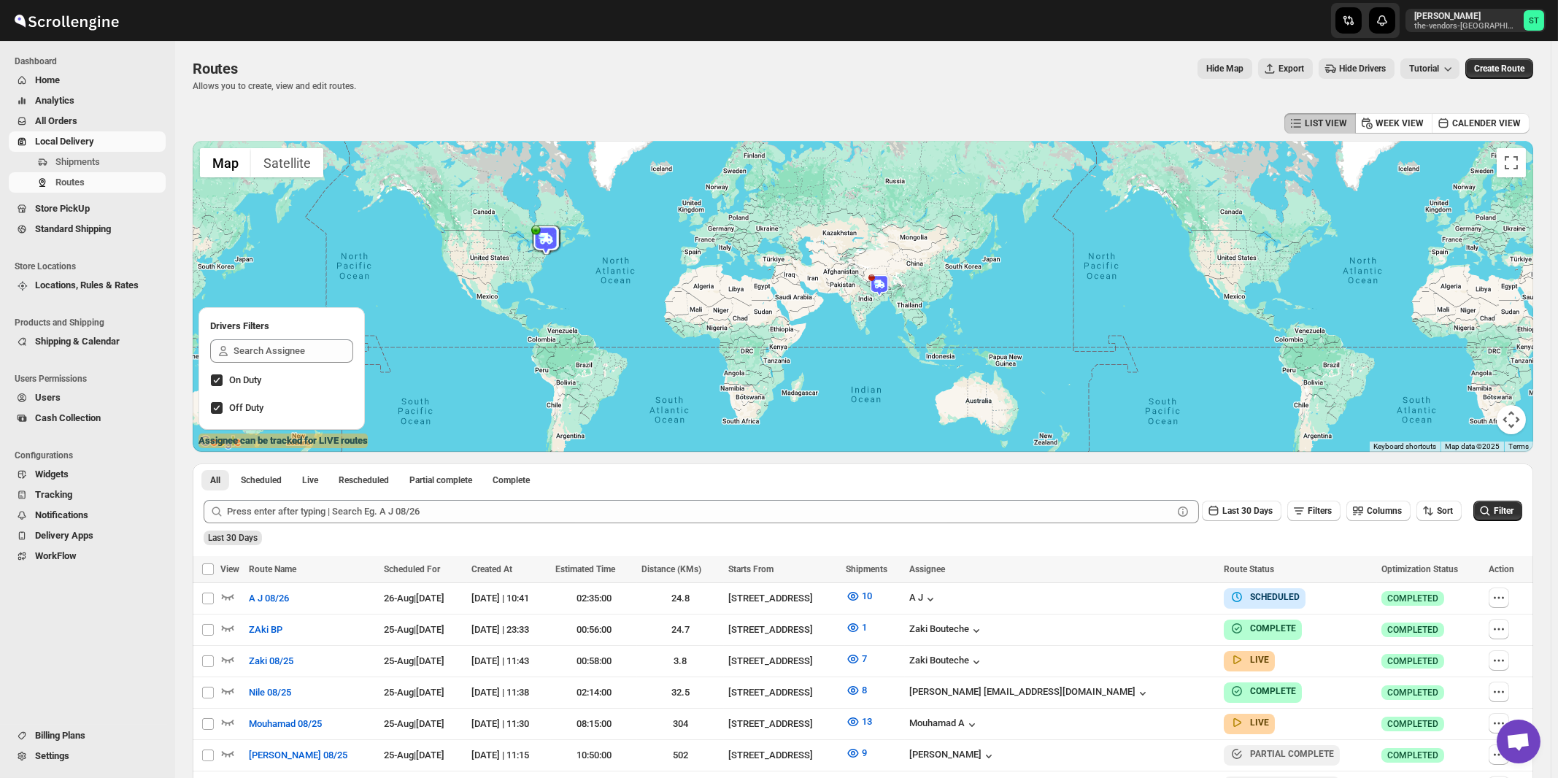 The height and width of the screenshot is (778, 1558). Describe the element at coordinates (1379, 511) in the screenshot. I see `button: Columns` at that location.